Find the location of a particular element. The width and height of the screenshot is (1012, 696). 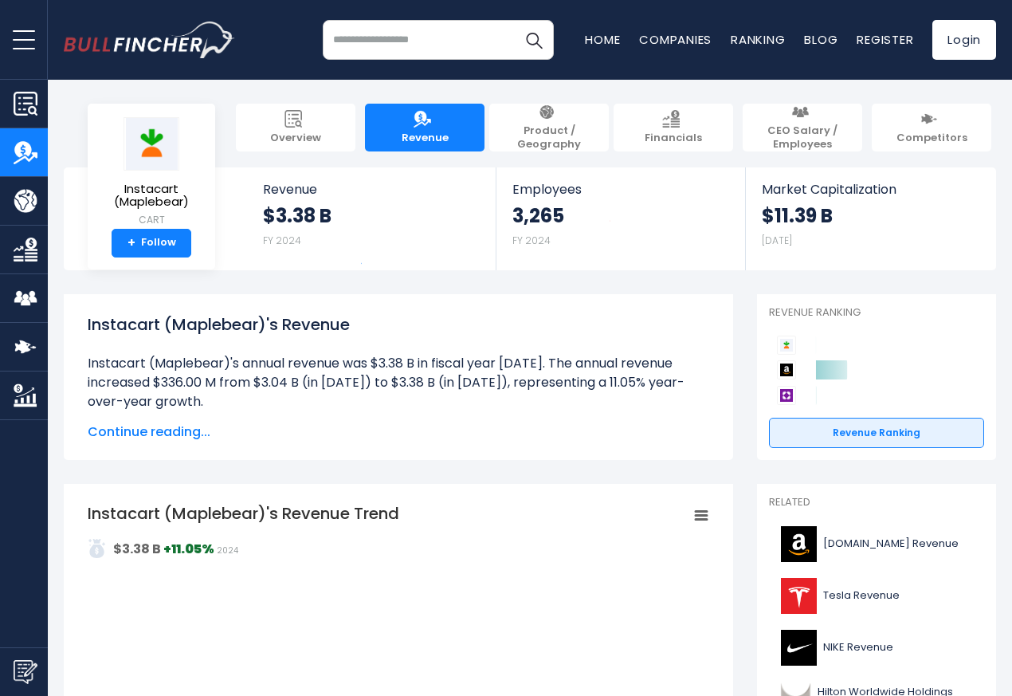

strong: +11.05% is located at coordinates (189, 548).